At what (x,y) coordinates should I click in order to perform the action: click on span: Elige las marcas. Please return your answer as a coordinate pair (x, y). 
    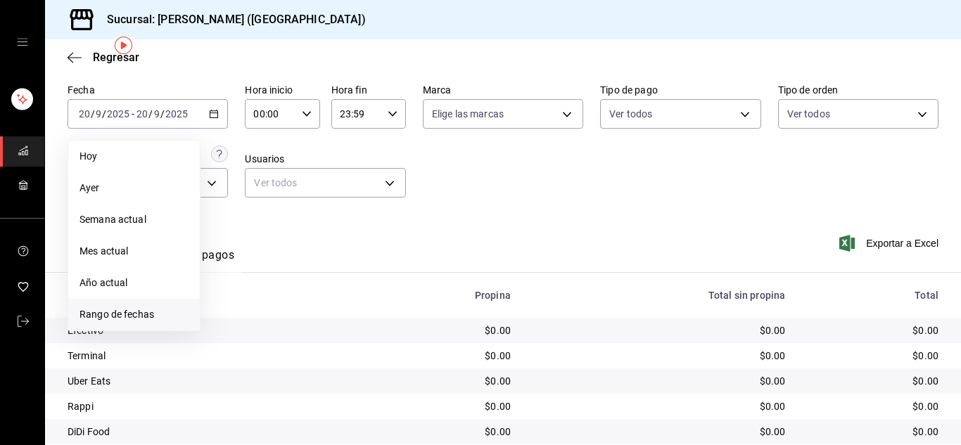
    Looking at the image, I should click on (468, 114).